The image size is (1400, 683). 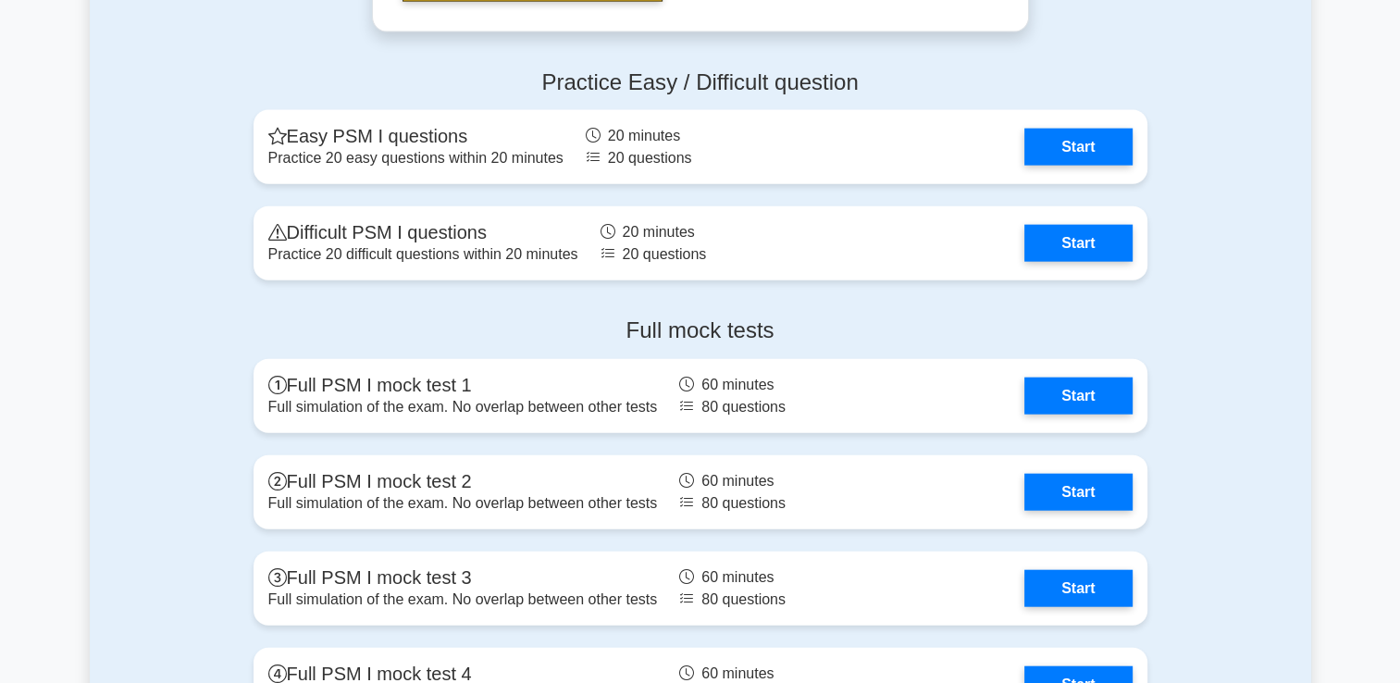 I want to click on h4: Full mock tests, so click(x=701, y=330).